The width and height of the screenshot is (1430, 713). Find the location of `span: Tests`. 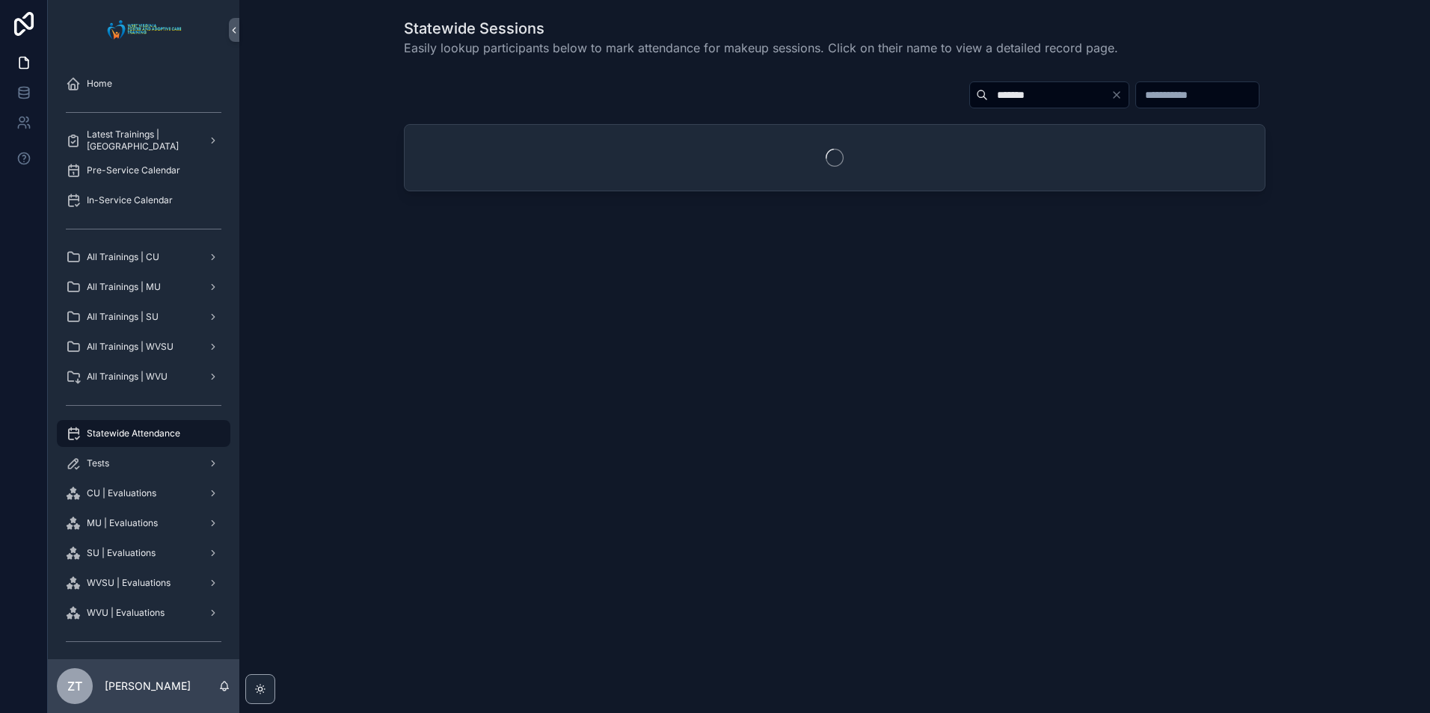

span: Tests is located at coordinates (98, 464).